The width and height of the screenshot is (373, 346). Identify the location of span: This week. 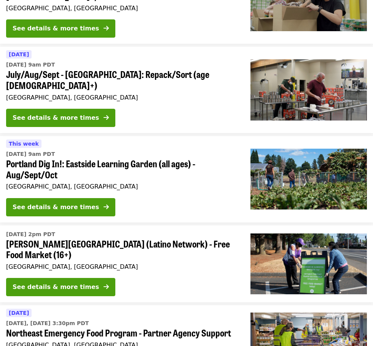
(24, 144).